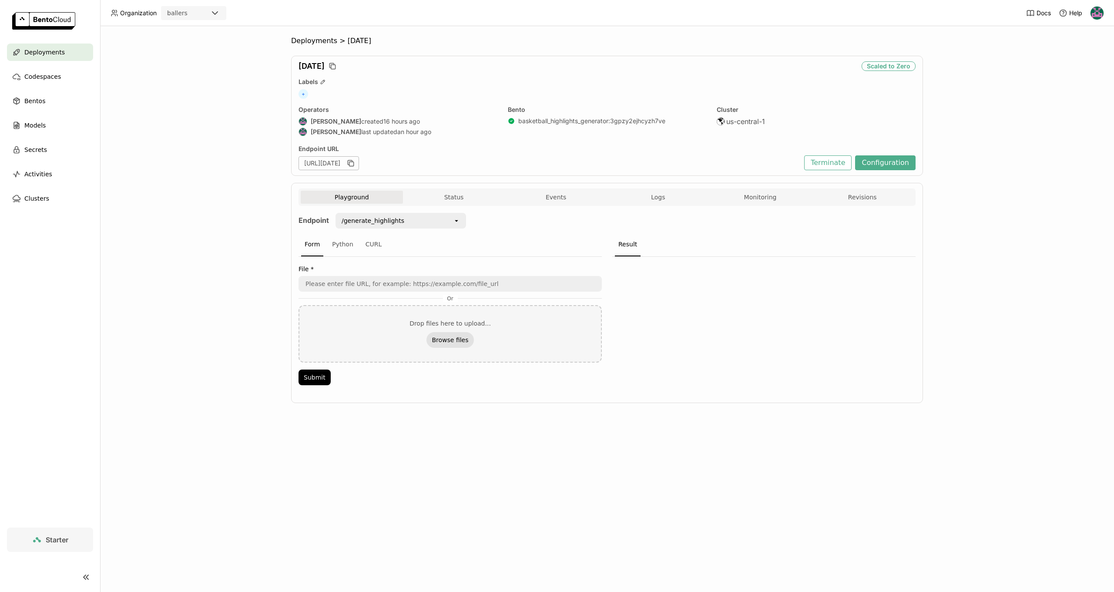  What do you see at coordinates (607, 110) in the screenshot?
I see `div: Bento` at bounding box center [607, 110].